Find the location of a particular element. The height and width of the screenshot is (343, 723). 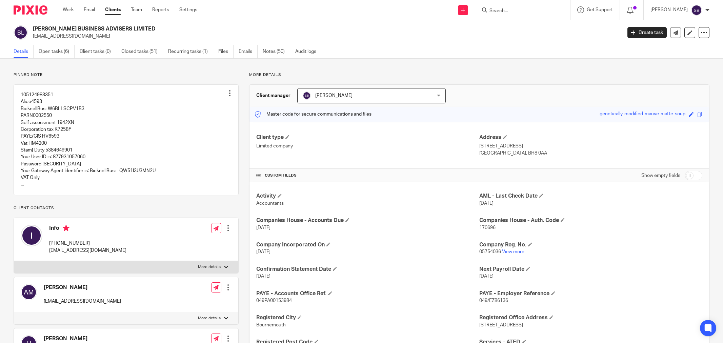

h4: Client type is located at coordinates (368, 137).